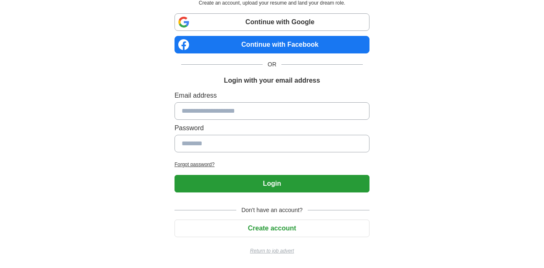  I want to click on span: Don't have an account?, so click(272, 210).